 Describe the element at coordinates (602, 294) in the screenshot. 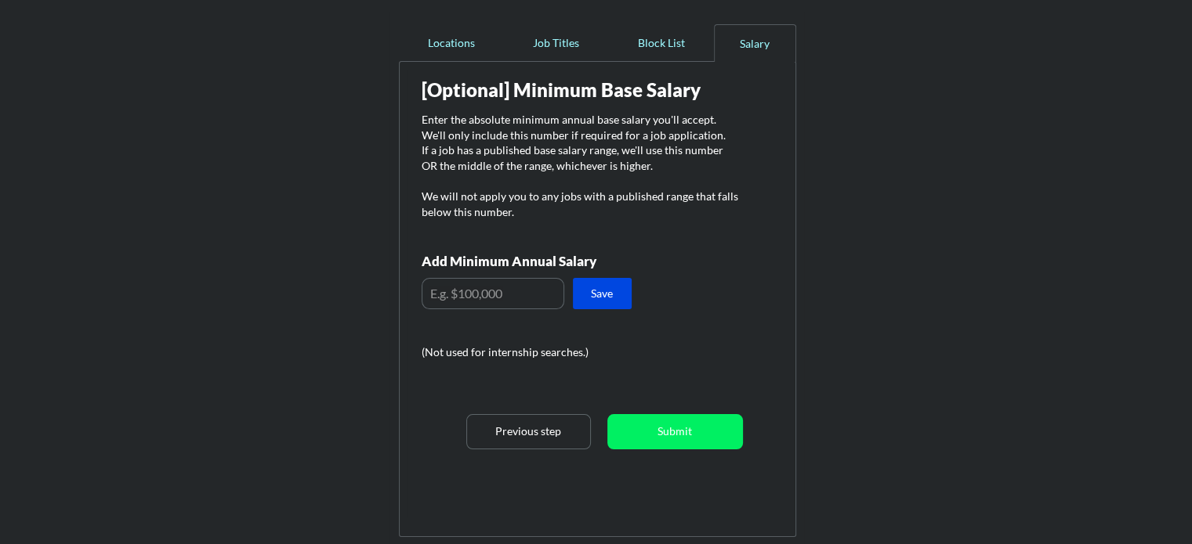

I see `button: Save` at that location.